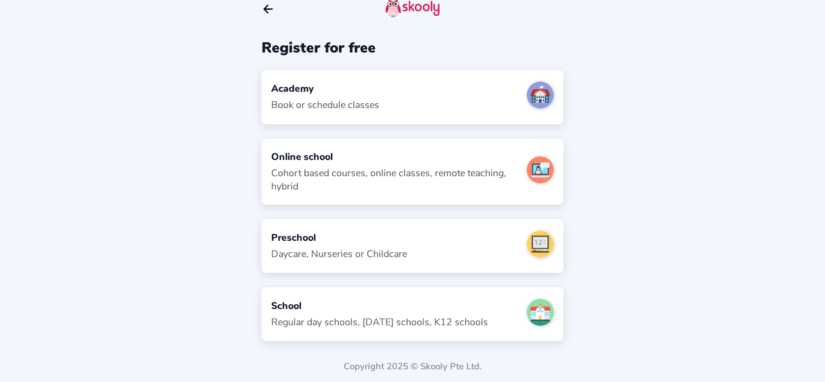  I want to click on div: Online school, so click(394, 157).